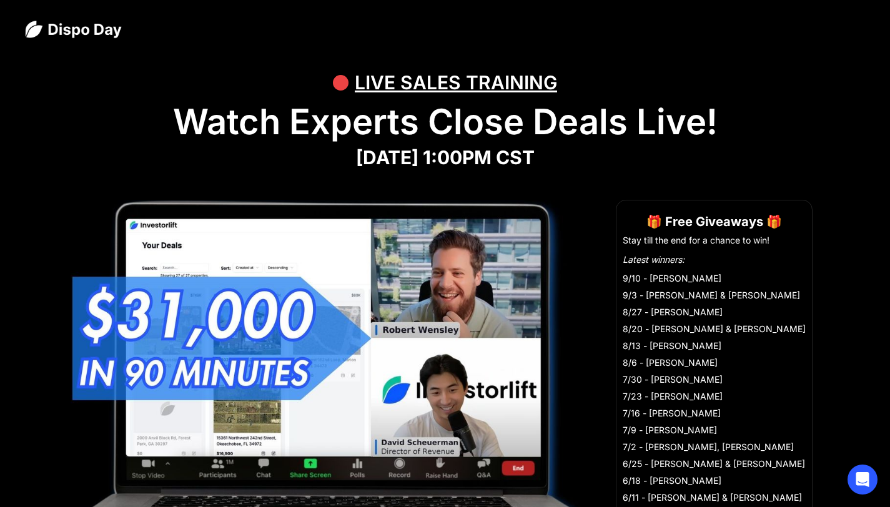 The height and width of the screenshot is (507, 890). Describe the element at coordinates (653, 259) in the screenshot. I see `em: Latest winners:` at that location.